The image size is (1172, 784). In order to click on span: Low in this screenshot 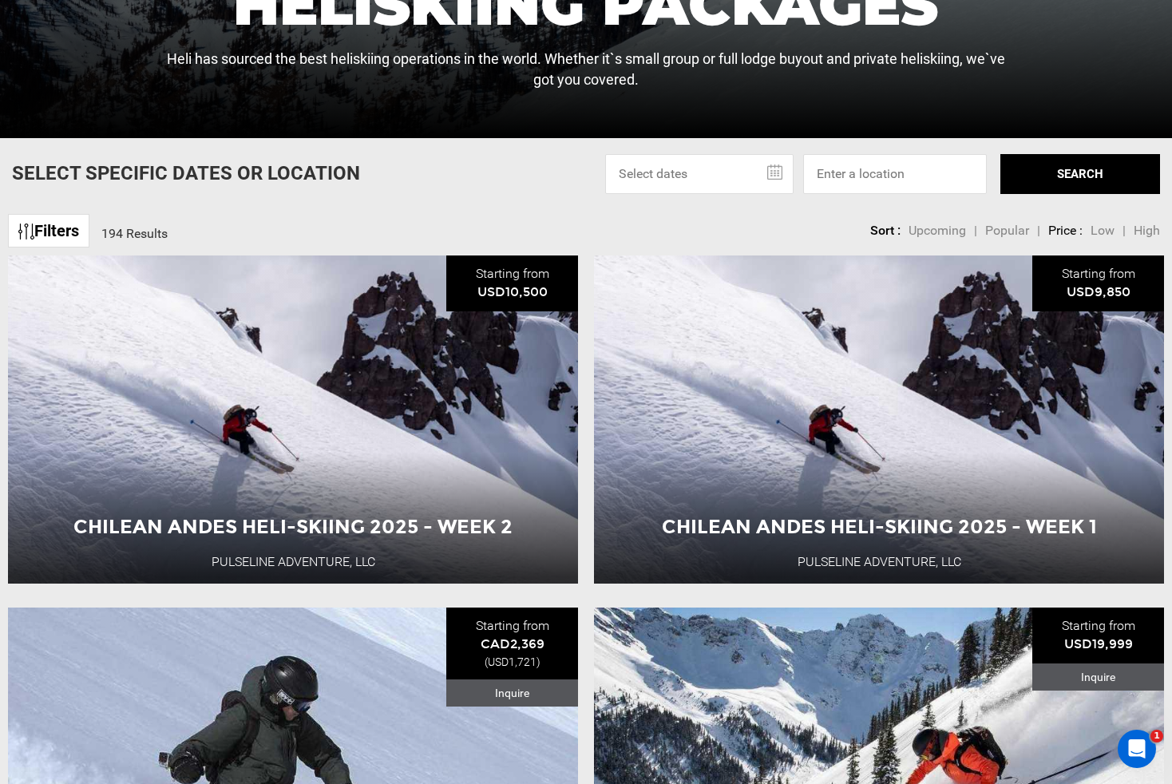, I will do `click(1102, 230)`.